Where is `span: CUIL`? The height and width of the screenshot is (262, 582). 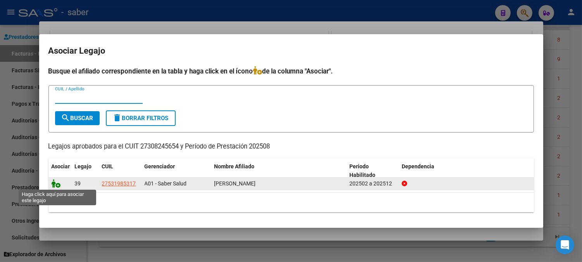
span: CUIL is located at coordinates (108, 166).